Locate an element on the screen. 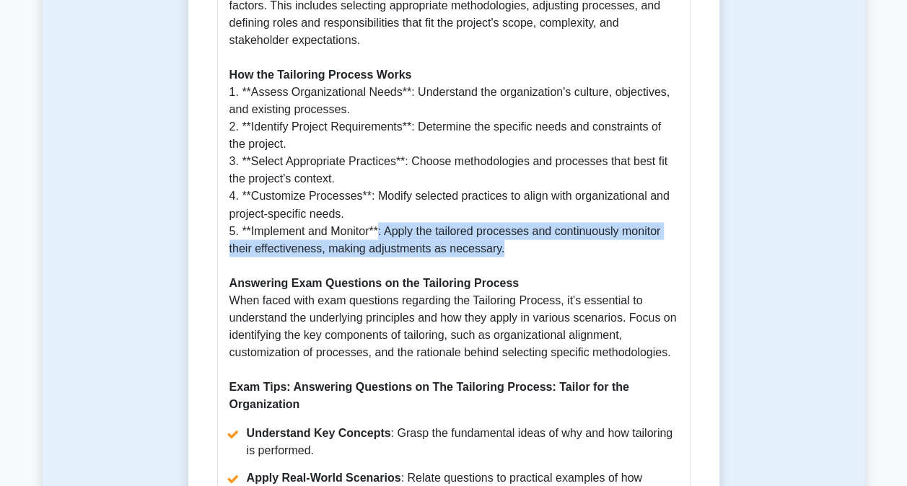  b: Answering Exam Questions on the Tailoring Process is located at coordinates (375, 282).